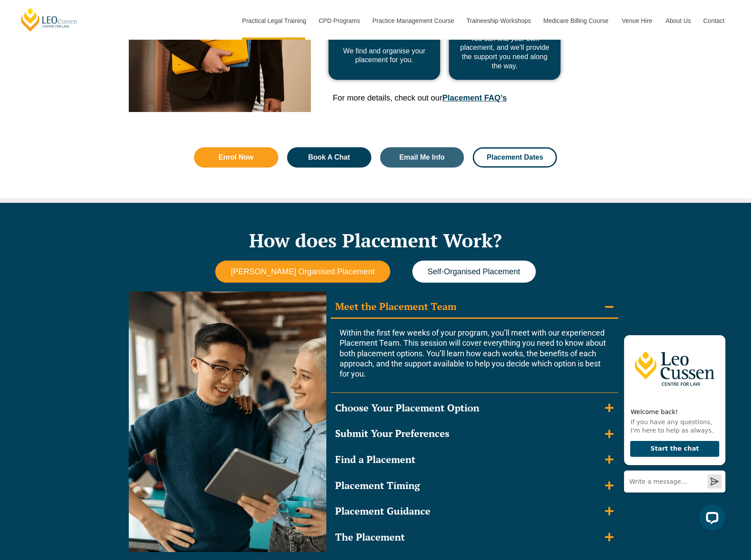  Describe the element at coordinates (474, 485) in the screenshot. I see `summary: Placement Timing` at that location.